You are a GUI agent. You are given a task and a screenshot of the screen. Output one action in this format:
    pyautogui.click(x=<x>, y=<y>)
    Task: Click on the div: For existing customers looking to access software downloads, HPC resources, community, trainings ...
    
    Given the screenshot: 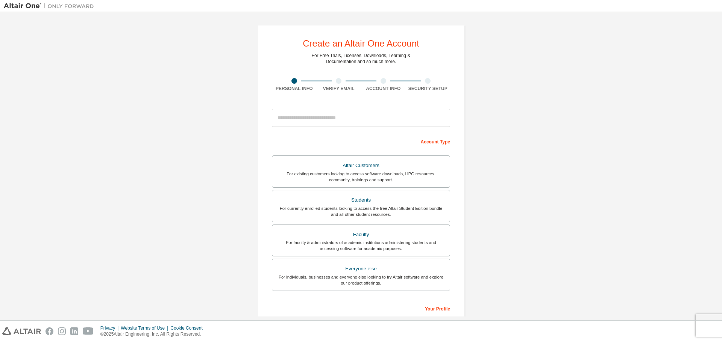 What is the action you would take?
    pyautogui.click(x=361, y=177)
    